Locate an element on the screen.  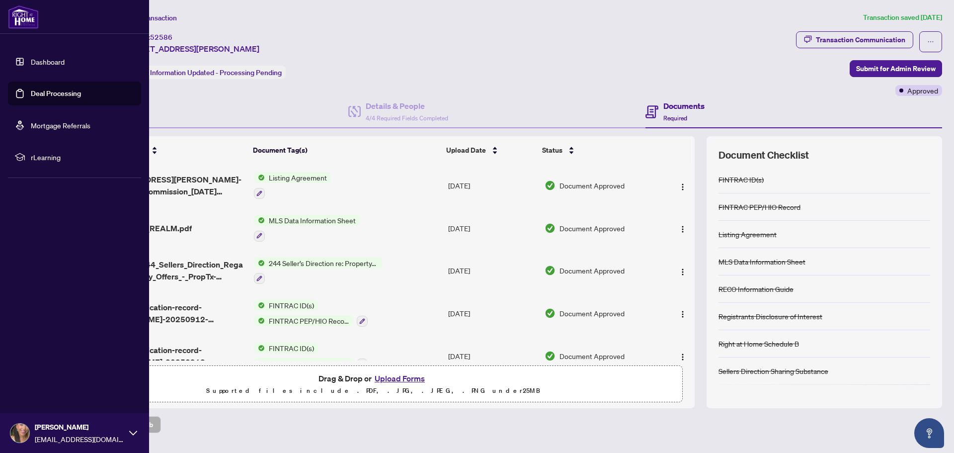
span: 244 Seller’s Direction re: Property/Offers is located at coordinates (324, 263).